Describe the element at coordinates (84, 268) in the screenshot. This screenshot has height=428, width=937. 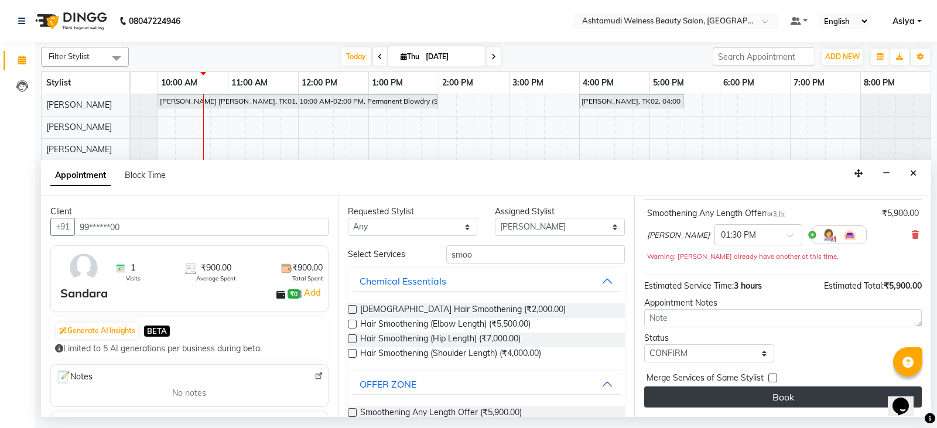
I see `img: avatar` at that location.